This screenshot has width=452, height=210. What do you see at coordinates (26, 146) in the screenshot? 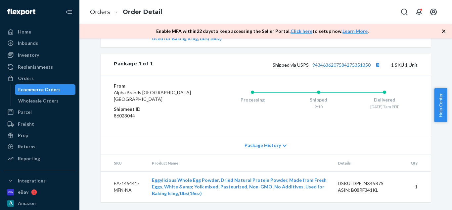
I see `div: Returns` at bounding box center [26, 146].